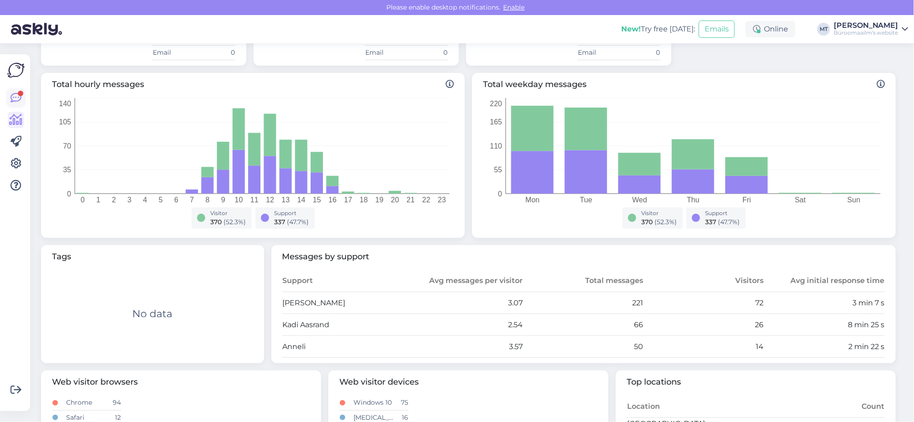 Image resolution: width=914 pixels, height=422 pixels. I want to click on tspan: 10, so click(239, 200).